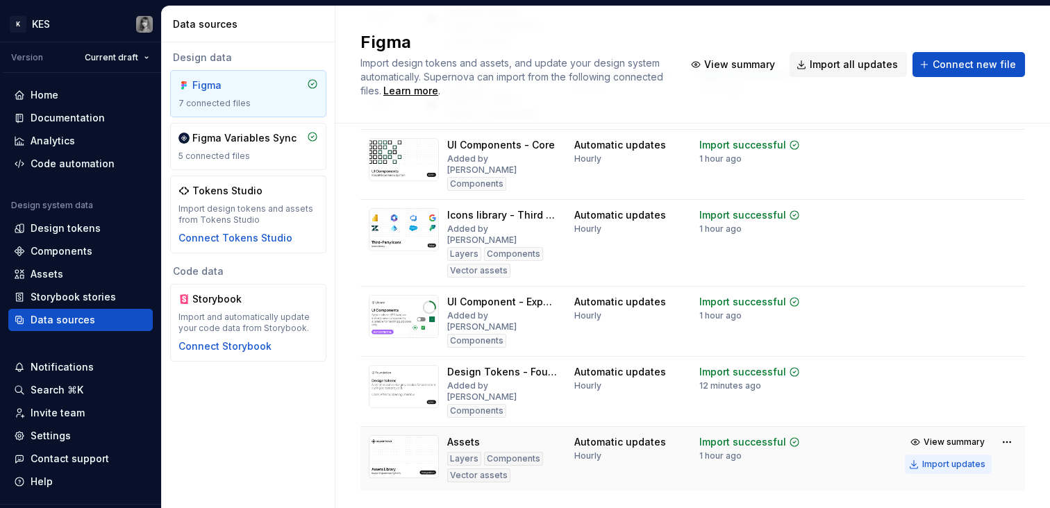 This screenshot has height=508, width=1050. Describe the element at coordinates (81, 390) in the screenshot. I see `button: Search ⌘K` at that location.